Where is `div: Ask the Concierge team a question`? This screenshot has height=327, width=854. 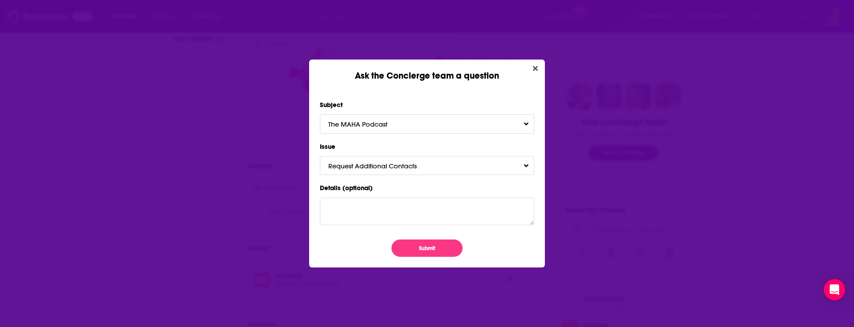
div: Ask the Concierge team a question is located at coordinates (427, 70).